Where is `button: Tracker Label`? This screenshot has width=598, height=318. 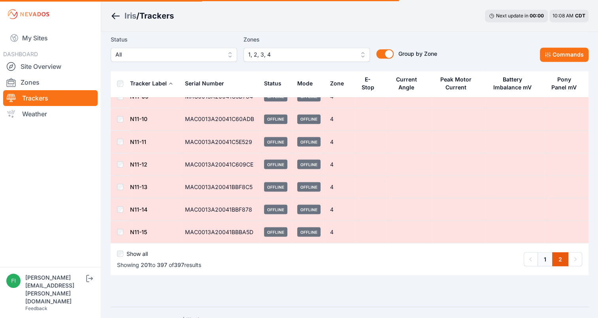 button: Tracker Label is located at coordinates (151, 83).